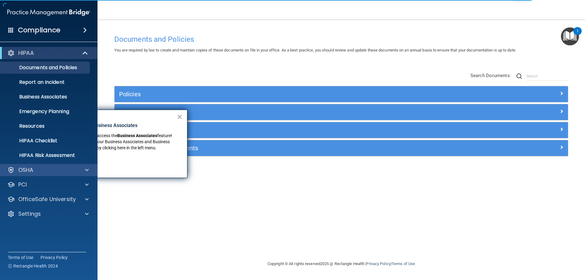 The image size is (585, 280). I want to click on p: PCI, so click(23, 185).